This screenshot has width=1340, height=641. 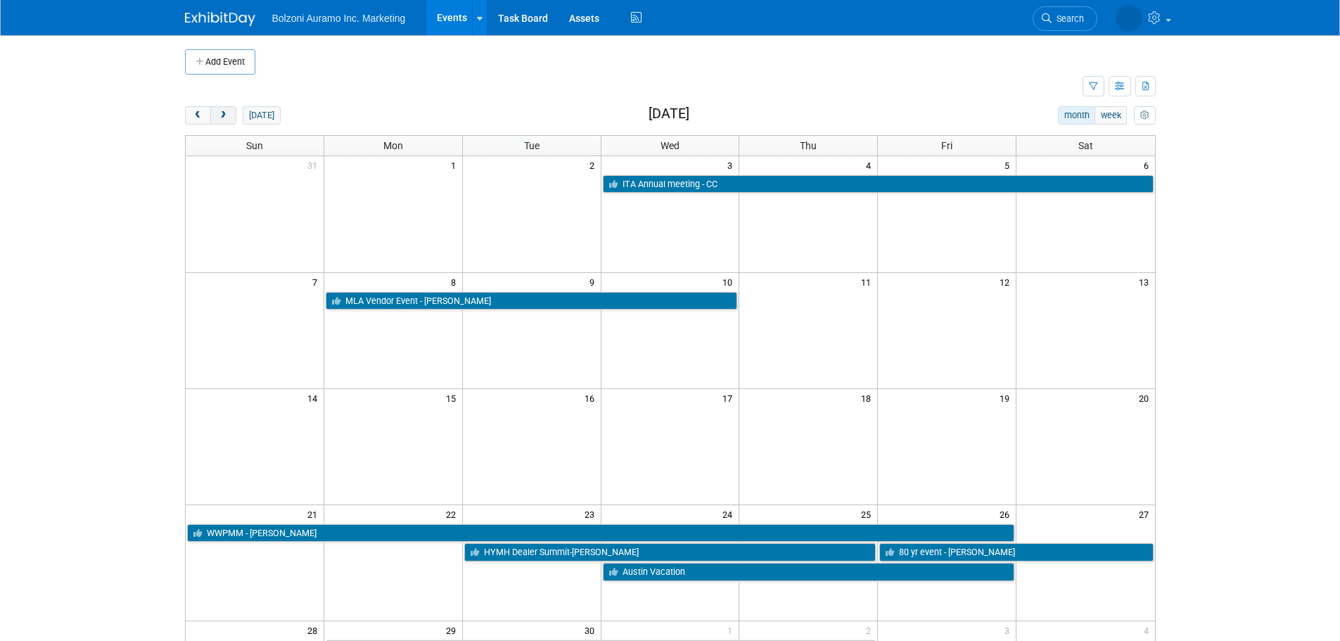 I want to click on a: Search, so click(x=1065, y=18).